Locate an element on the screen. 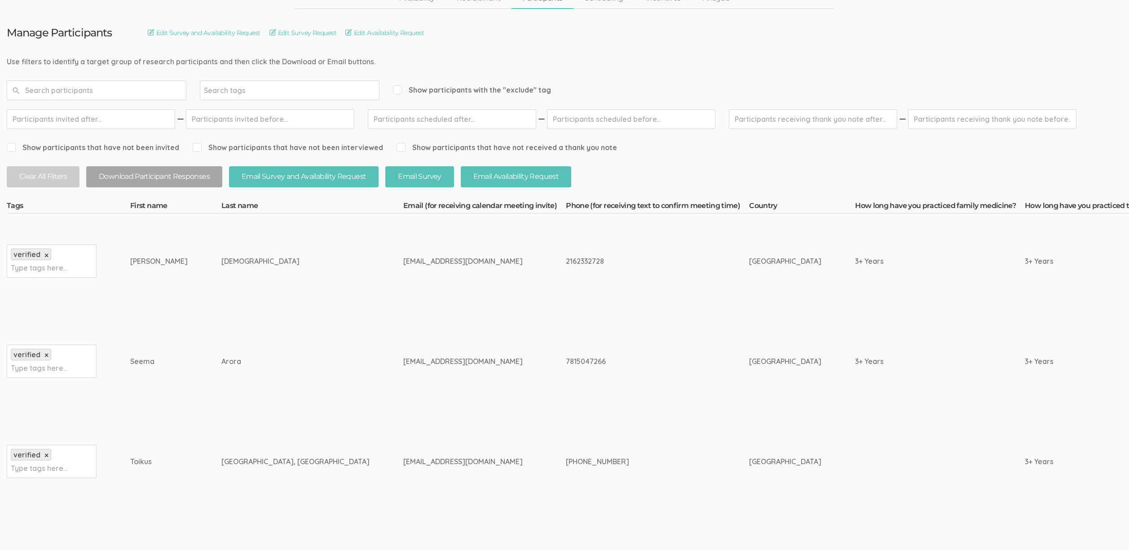 This screenshot has width=1129, height=550. input: Participants receiving thank you note before... is located at coordinates (992, 119).